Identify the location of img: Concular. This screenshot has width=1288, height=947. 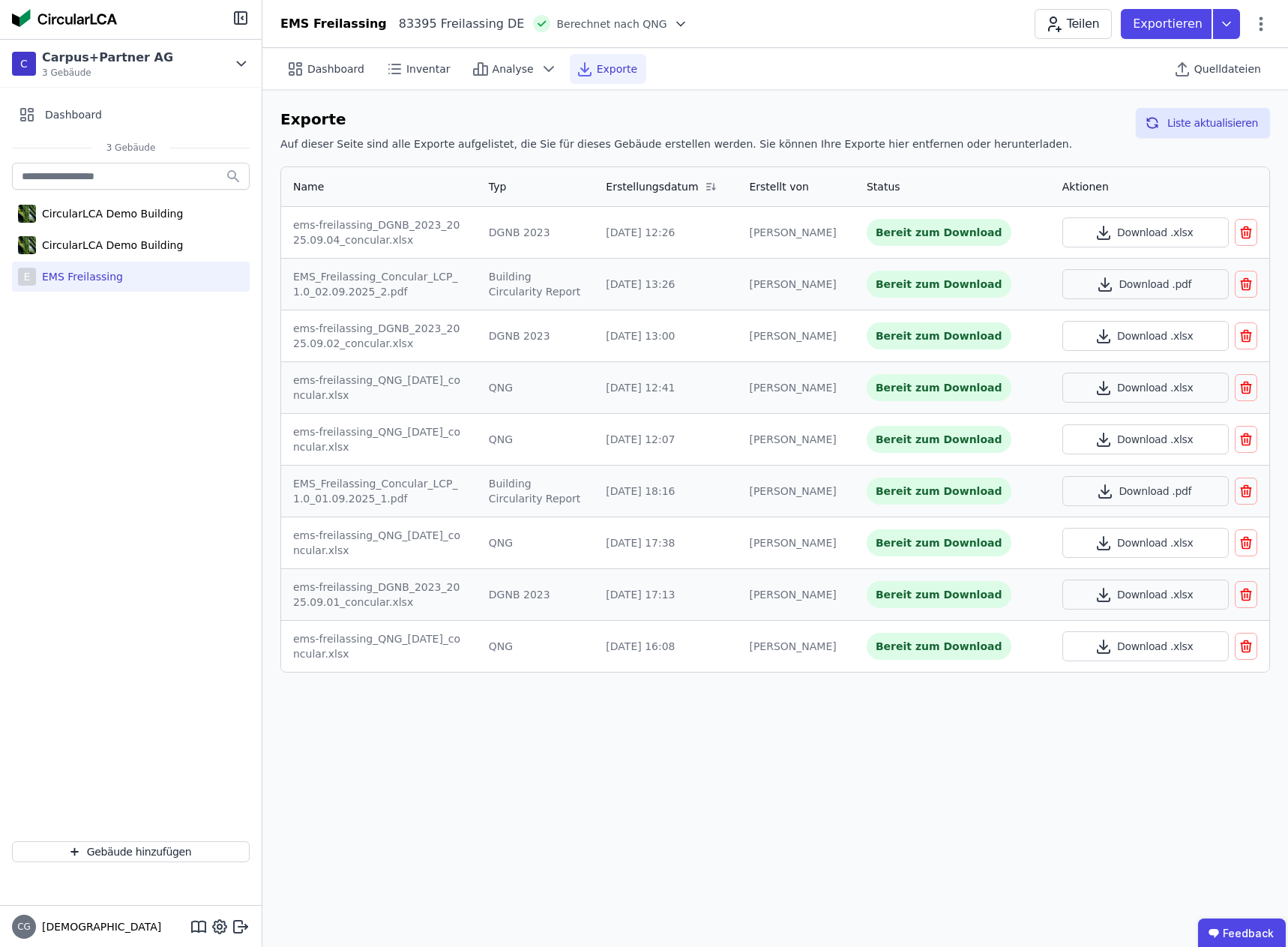
(65, 18).